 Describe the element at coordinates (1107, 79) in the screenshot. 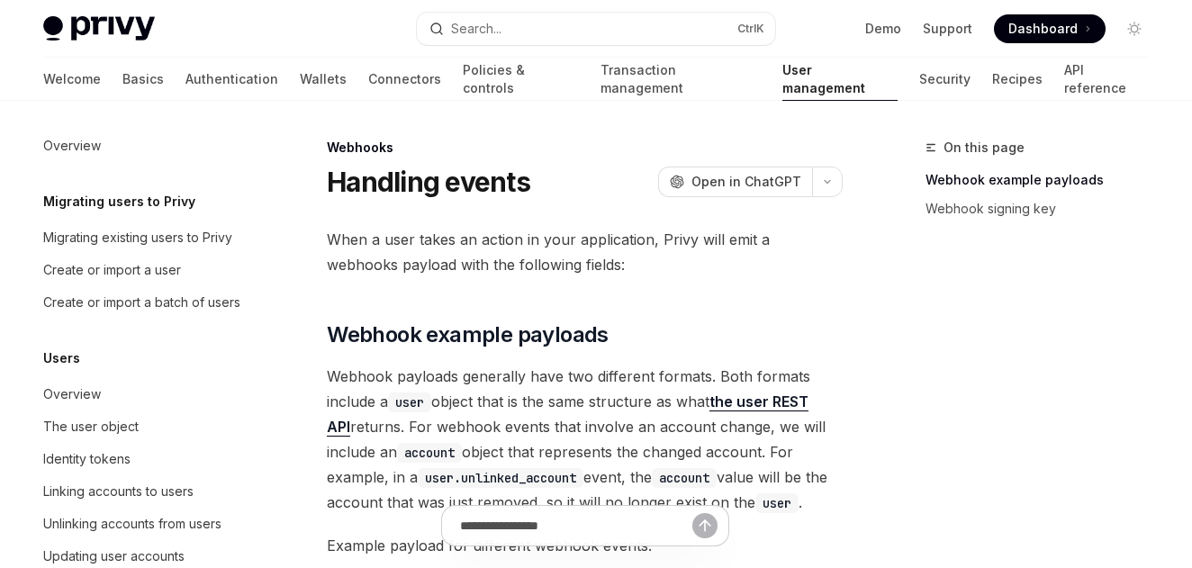

I see `a: API reference` at that location.